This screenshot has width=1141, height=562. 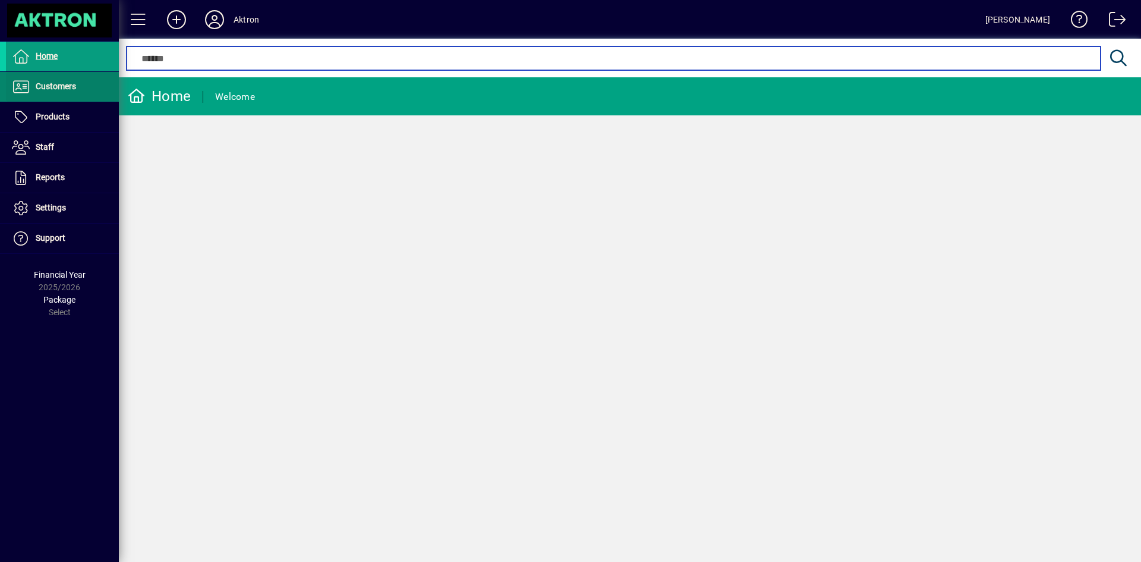 I want to click on a: Knowledge Base, so click(x=1075, y=21).